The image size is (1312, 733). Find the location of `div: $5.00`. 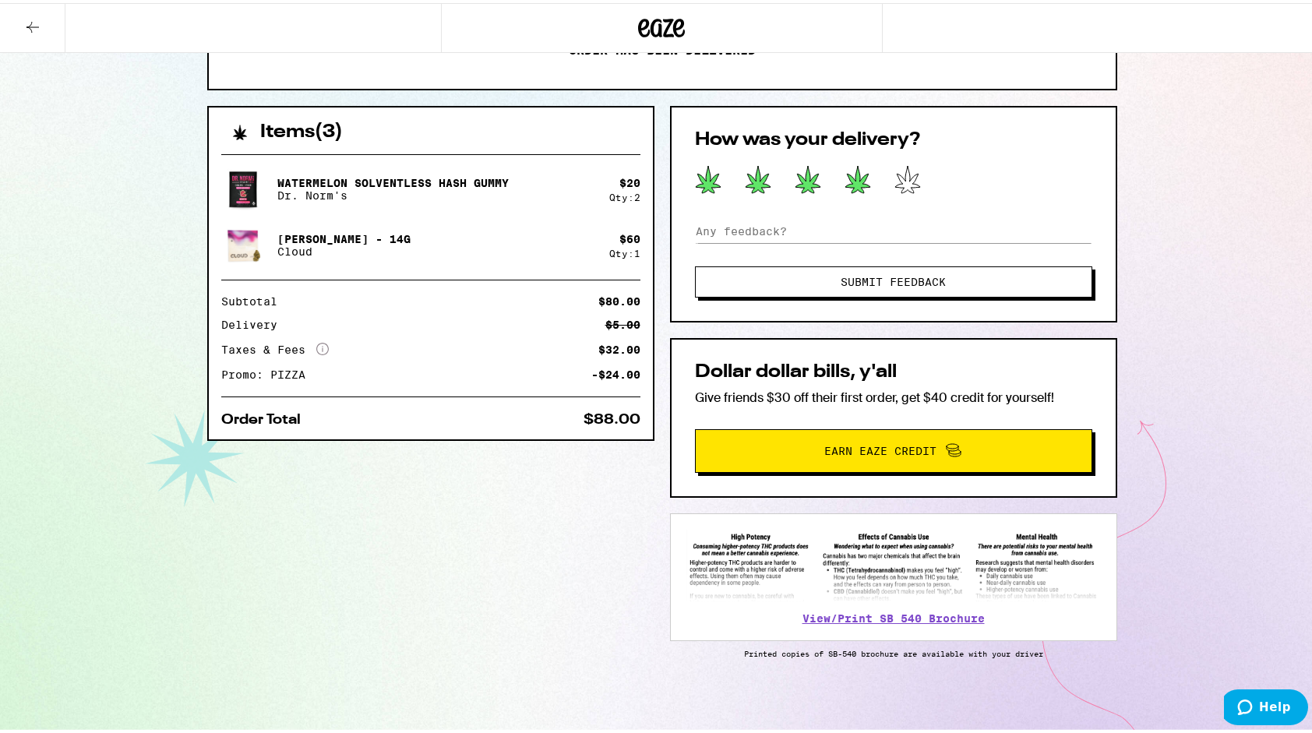

div: $5.00 is located at coordinates (622, 322).